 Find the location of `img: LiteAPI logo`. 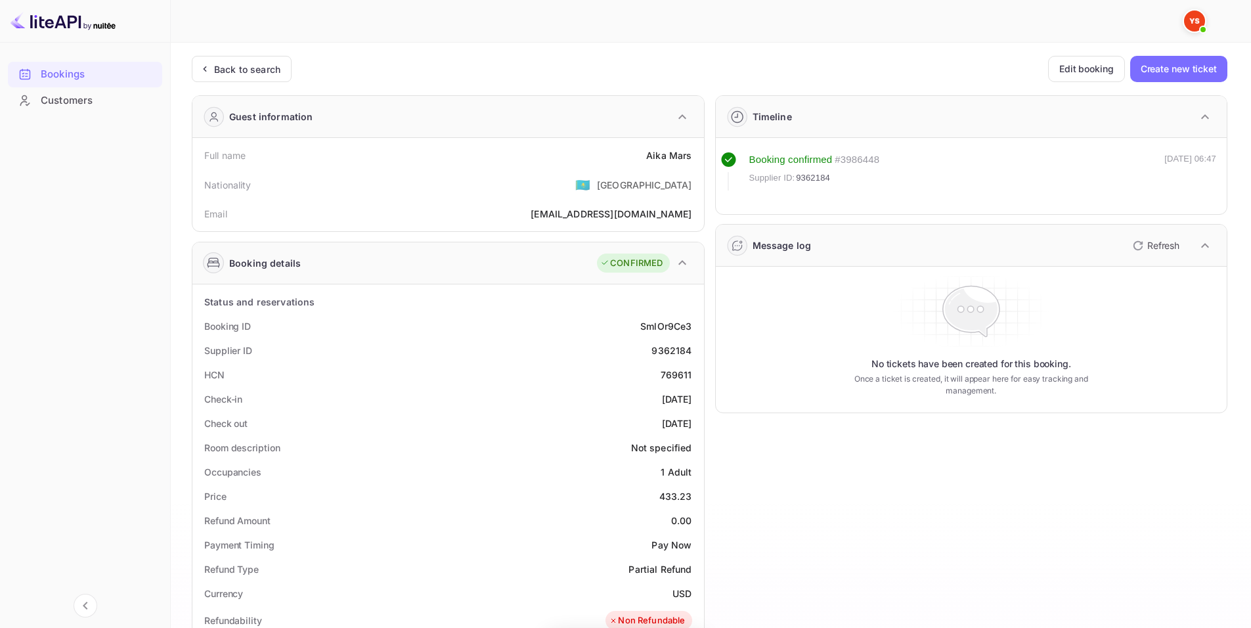

img: LiteAPI logo is located at coordinates (63, 21).